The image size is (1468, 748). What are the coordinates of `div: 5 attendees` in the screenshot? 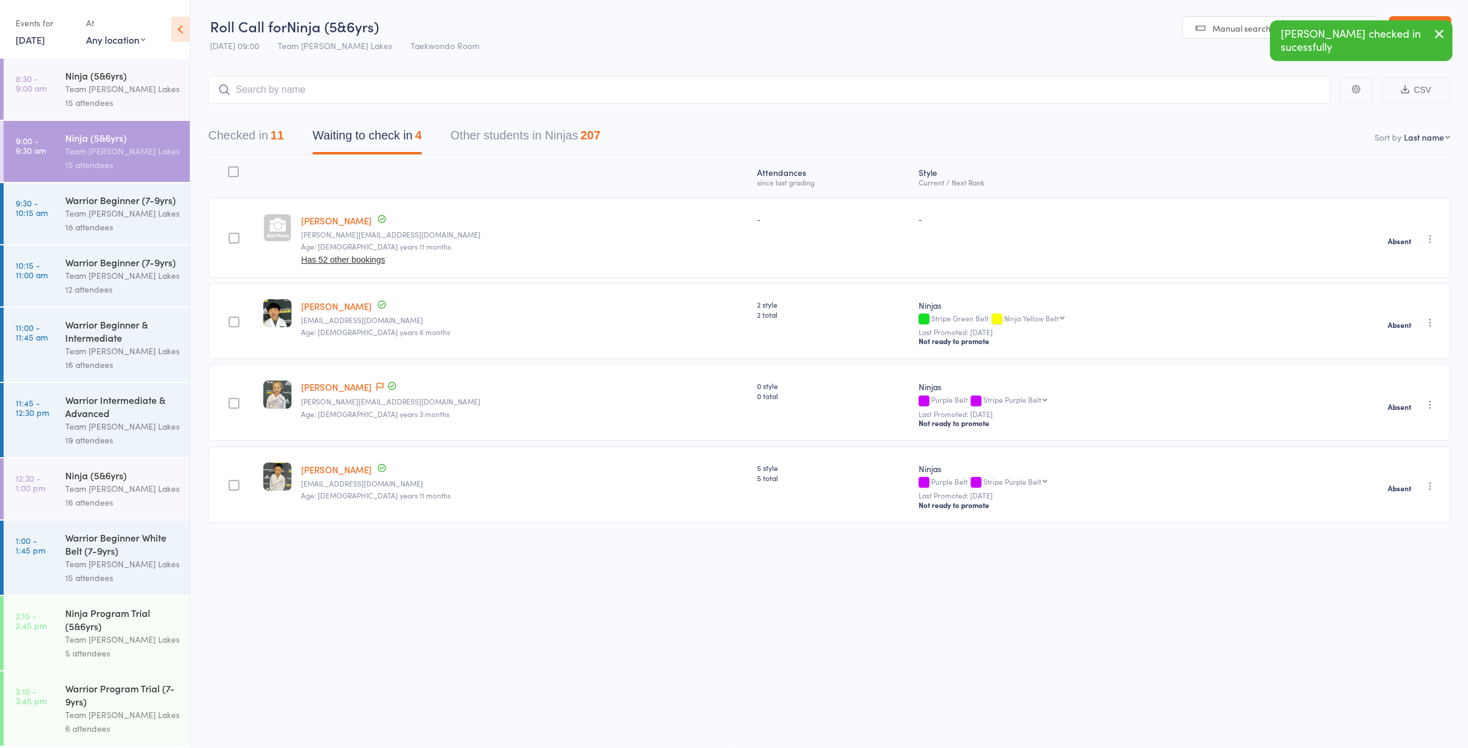 It's located at (122, 653).